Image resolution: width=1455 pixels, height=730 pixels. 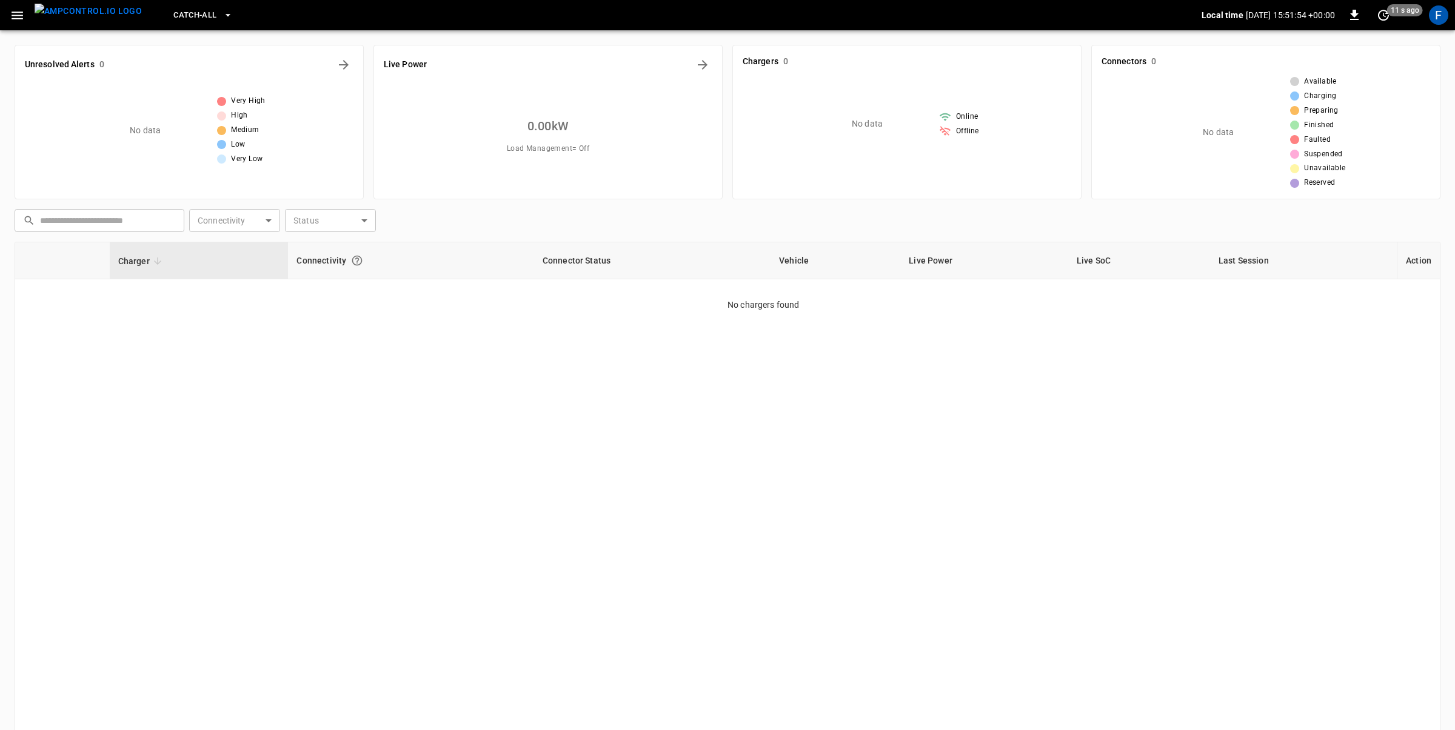 What do you see at coordinates (1324, 168) in the screenshot?
I see `span: Unavailable` at bounding box center [1324, 168].